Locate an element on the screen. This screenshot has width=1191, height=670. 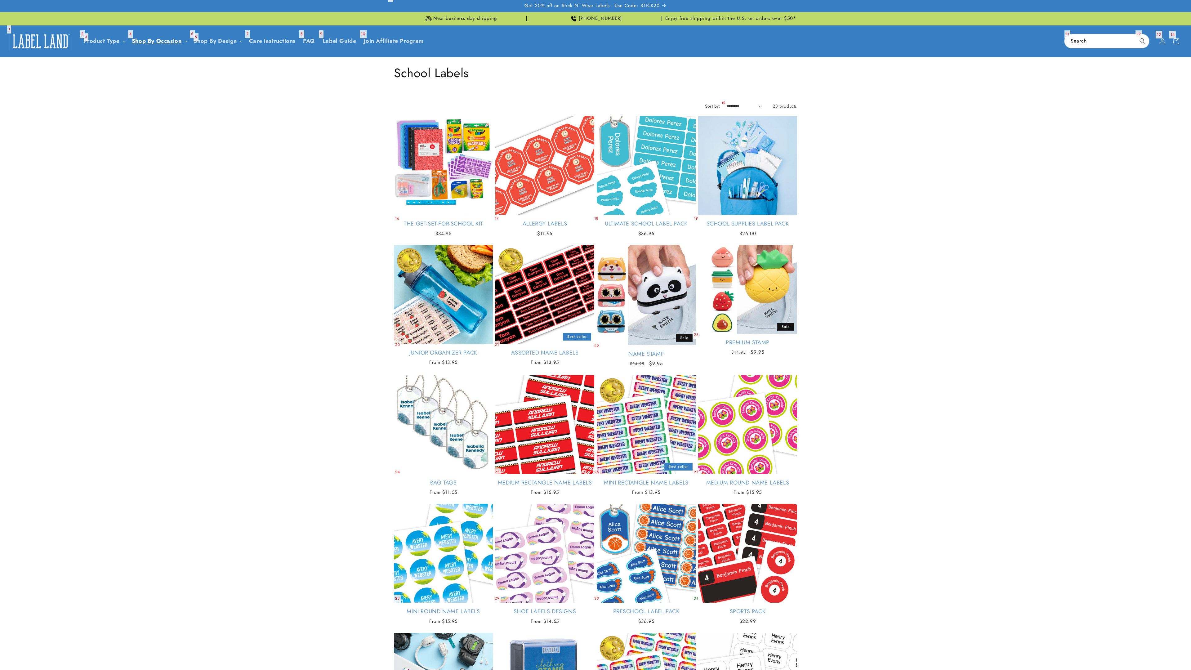
a: The Get-Set-for-School Kit is located at coordinates (443, 224).